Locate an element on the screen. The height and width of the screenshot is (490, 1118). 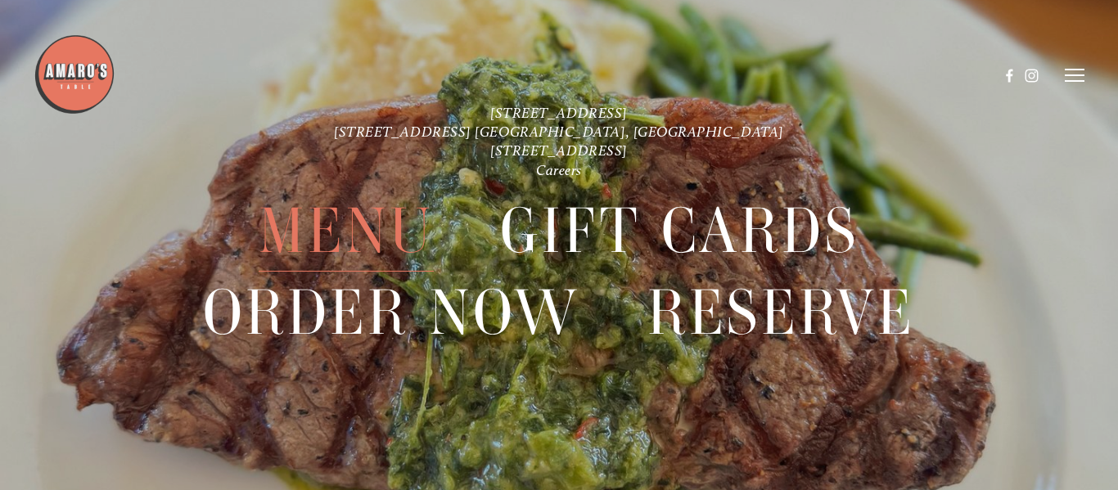
a: Order Now is located at coordinates (391, 313).